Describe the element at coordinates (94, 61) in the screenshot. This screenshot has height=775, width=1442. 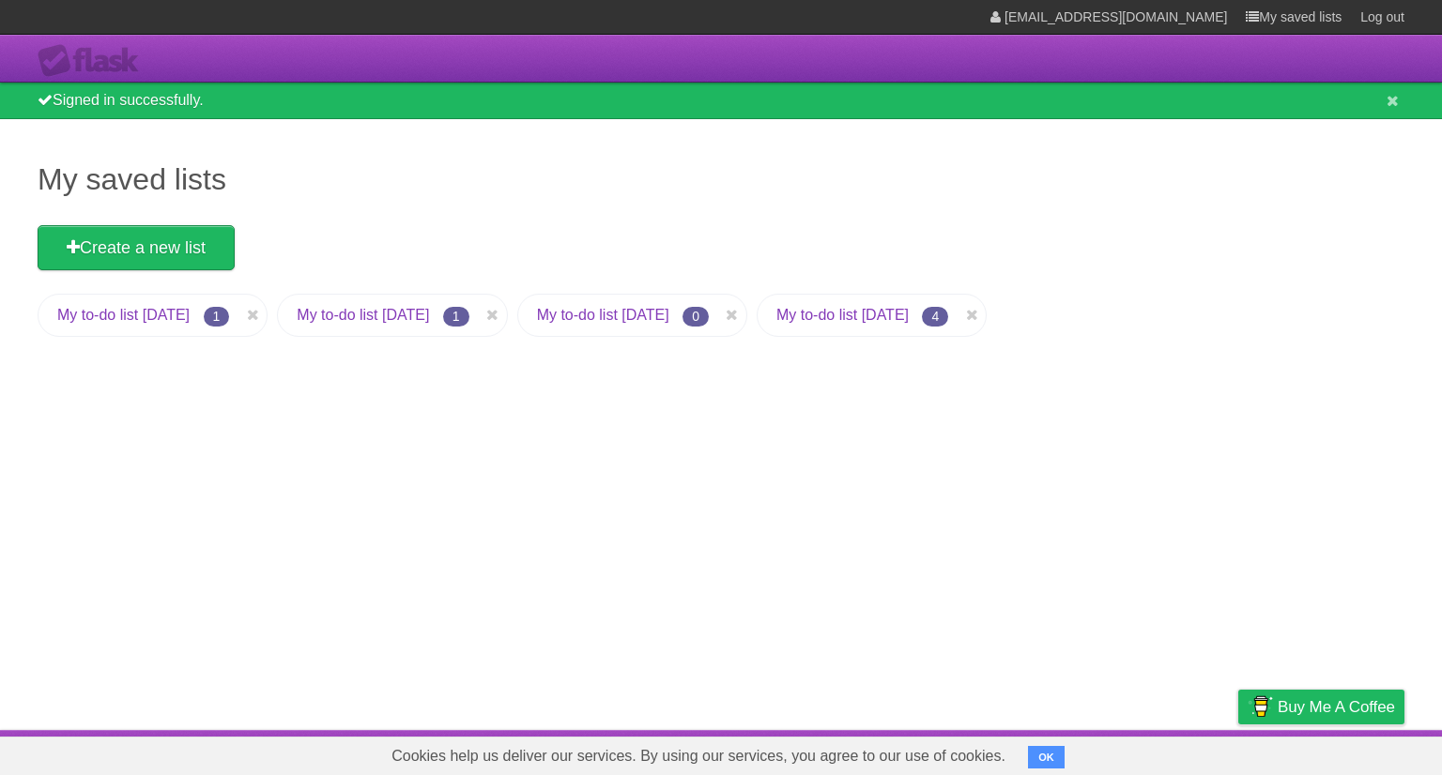
I see `div: Flask` at that location.